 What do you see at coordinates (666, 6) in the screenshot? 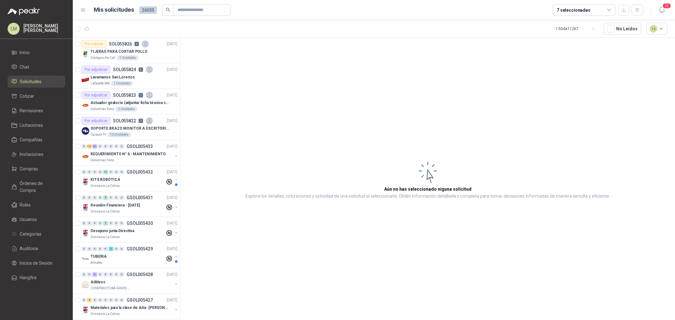
I see `span: 22` at bounding box center [666, 6].